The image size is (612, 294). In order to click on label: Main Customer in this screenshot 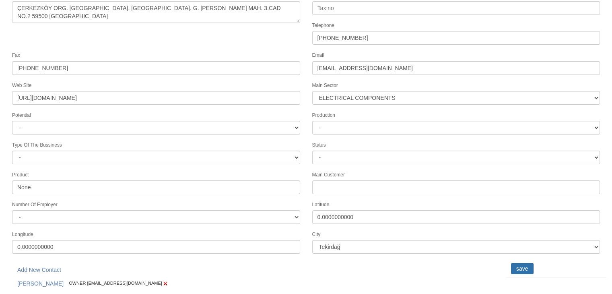, I will do `click(328, 175)`.